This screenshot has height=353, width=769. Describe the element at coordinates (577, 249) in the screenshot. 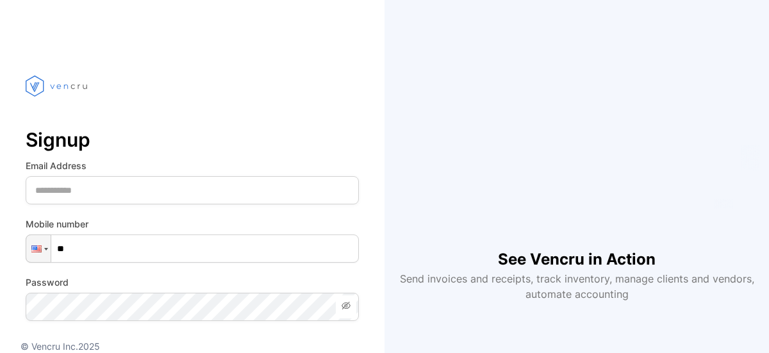

I see `h1: See Vencru in Action` at that location.